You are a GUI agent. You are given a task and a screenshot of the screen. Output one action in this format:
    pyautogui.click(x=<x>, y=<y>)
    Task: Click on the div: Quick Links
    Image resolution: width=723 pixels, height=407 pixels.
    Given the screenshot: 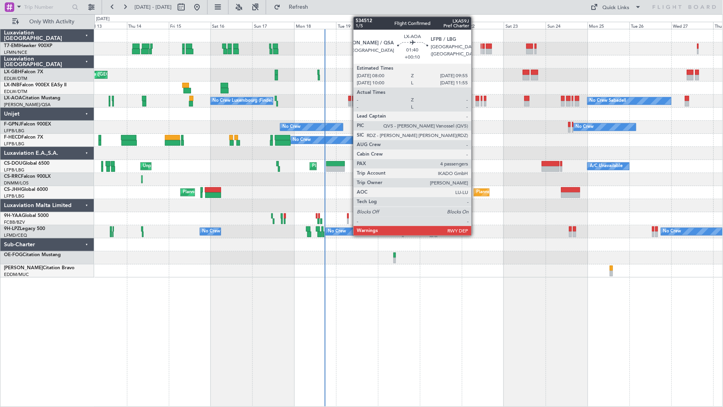 What is the action you would take?
    pyautogui.click(x=617, y=8)
    